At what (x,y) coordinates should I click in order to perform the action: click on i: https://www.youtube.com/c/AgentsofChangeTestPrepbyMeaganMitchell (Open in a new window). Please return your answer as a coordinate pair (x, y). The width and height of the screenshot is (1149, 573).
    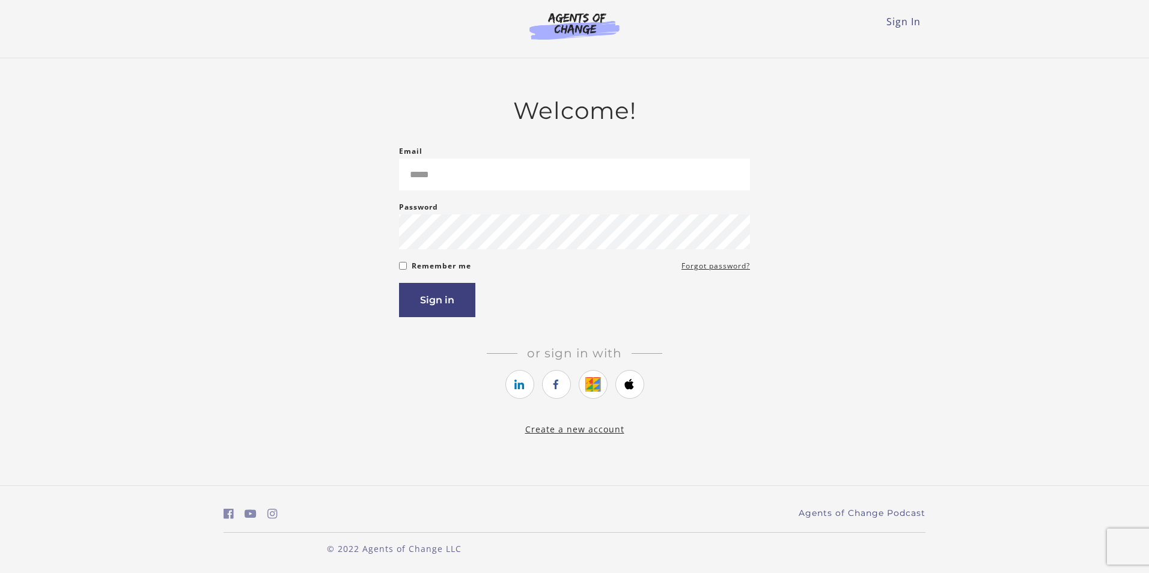
    Looking at the image, I should click on (251, 514).